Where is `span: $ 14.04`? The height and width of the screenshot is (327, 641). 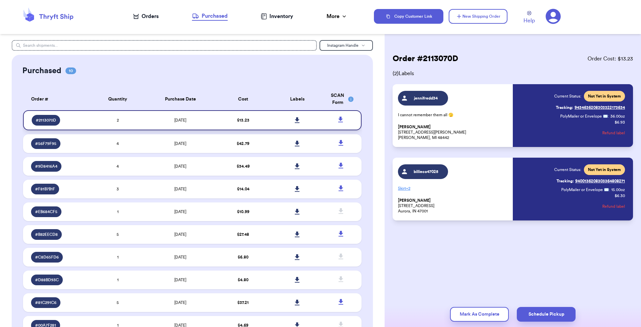 span: $ 14.04 is located at coordinates (243, 189).